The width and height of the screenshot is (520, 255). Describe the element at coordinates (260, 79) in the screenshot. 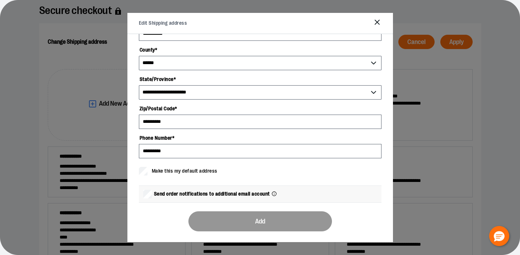

I see `label: State/Province *` at that location.